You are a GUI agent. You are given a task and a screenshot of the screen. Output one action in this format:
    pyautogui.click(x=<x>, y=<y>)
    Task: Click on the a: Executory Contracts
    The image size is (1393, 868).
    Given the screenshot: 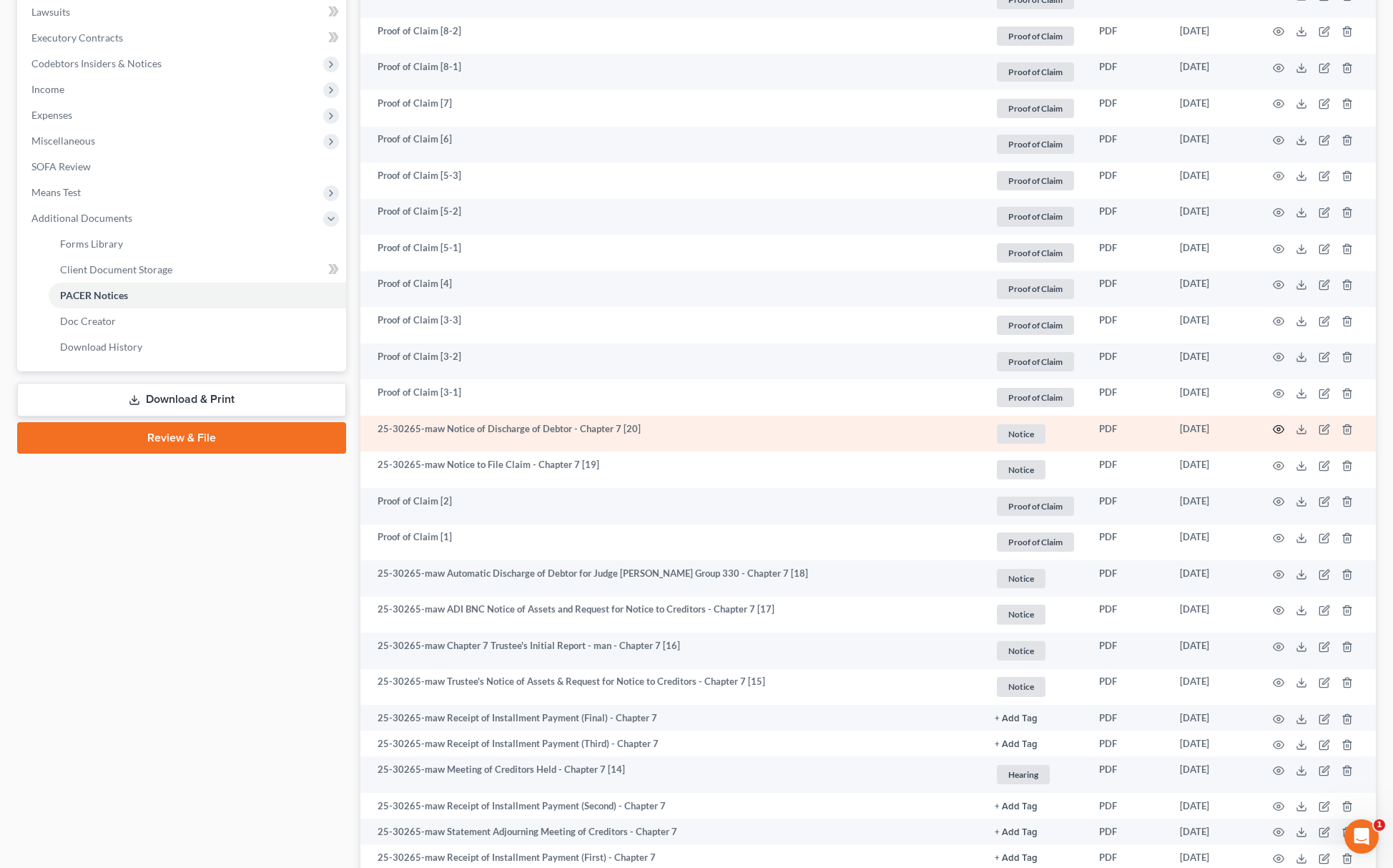 What is the action you would take?
    pyautogui.click(x=183, y=38)
    